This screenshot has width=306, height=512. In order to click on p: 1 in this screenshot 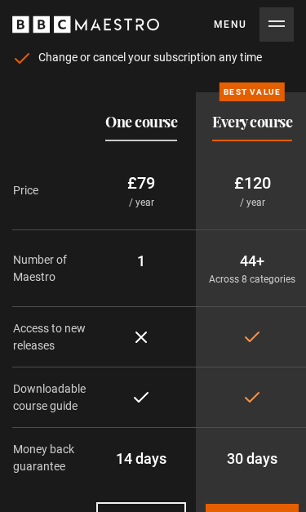, I will do `click(141, 260)`.